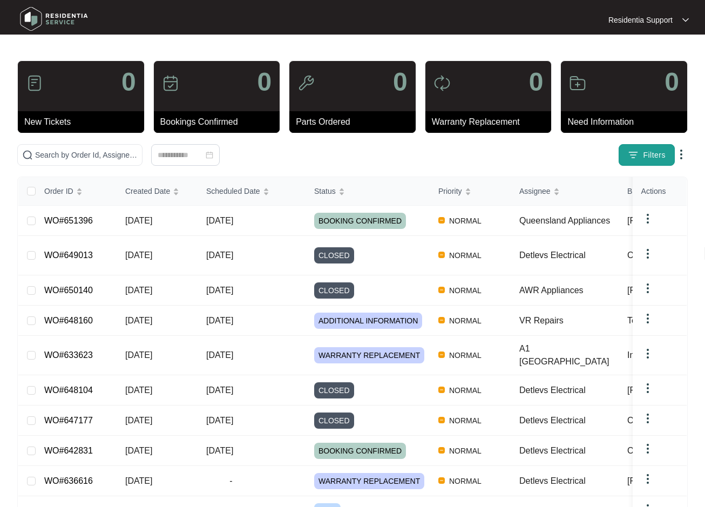 This screenshot has width=705, height=507. What do you see at coordinates (636, 320) in the screenshot?
I see `span: Teka` at bounding box center [636, 320].